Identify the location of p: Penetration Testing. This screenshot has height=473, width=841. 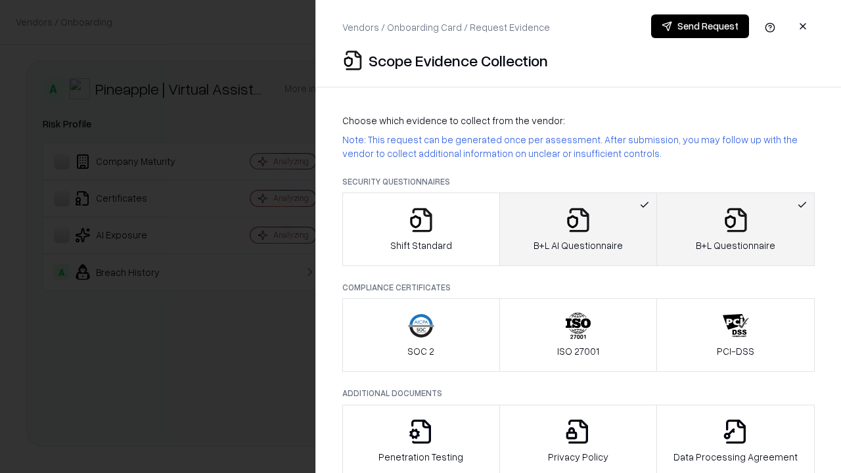
(421, 457).